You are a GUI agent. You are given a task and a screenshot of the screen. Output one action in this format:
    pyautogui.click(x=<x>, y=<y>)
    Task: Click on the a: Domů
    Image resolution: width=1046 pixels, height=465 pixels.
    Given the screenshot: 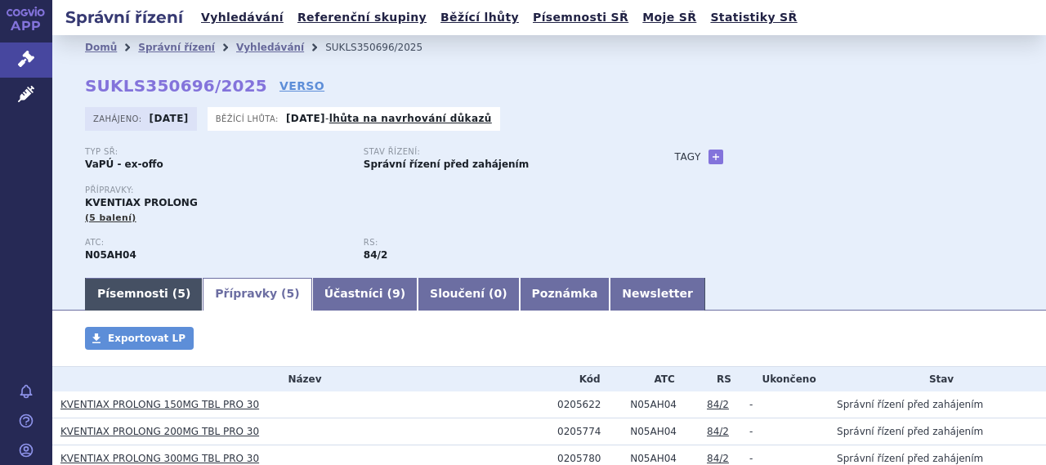 What is the action you would take?
    pyautogui.click(x=100, y=47)
    